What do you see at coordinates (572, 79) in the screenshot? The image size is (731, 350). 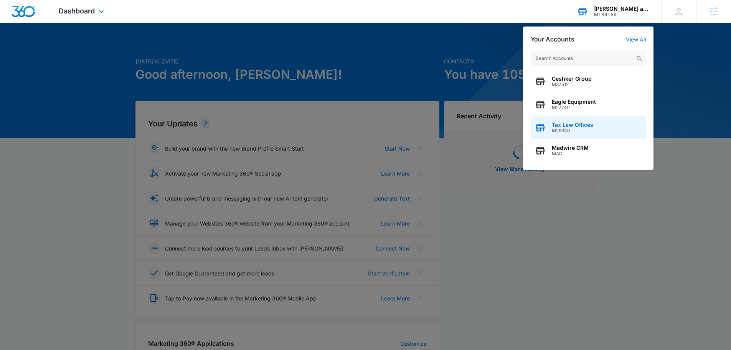 I see `span: Ceshker Group` at bounding box center [572, 79].